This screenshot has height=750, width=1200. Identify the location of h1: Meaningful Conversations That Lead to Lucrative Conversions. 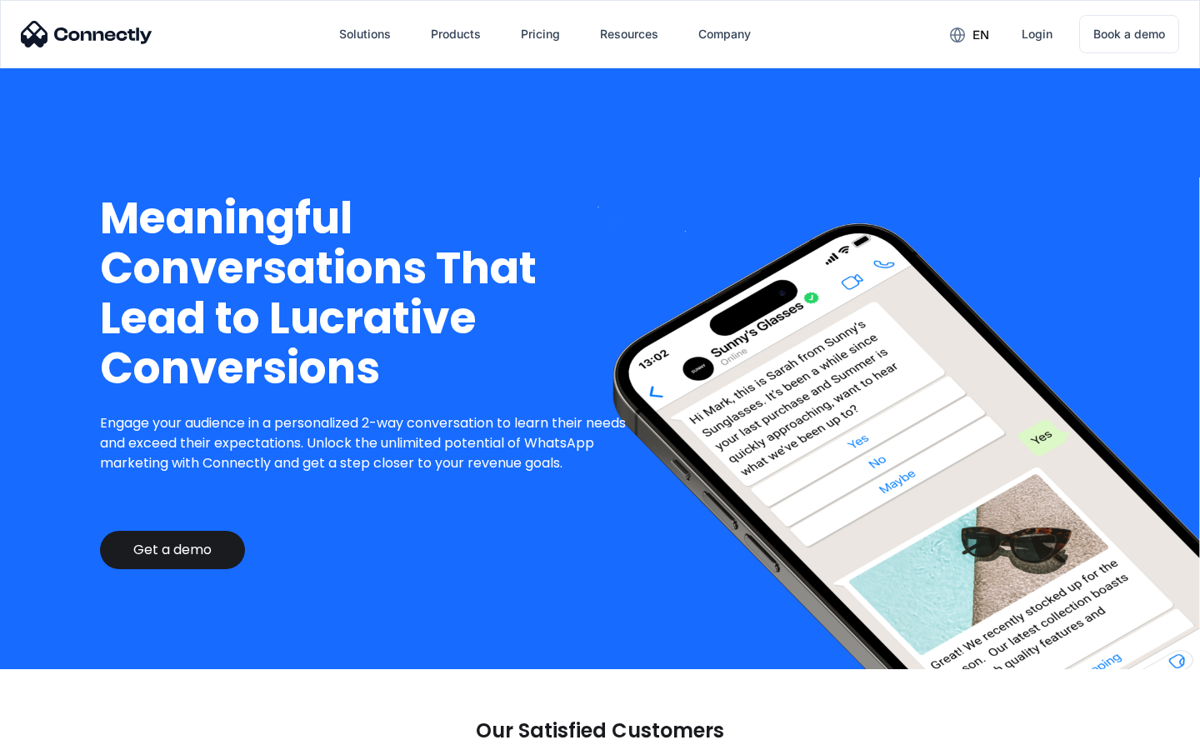
(369, 293).